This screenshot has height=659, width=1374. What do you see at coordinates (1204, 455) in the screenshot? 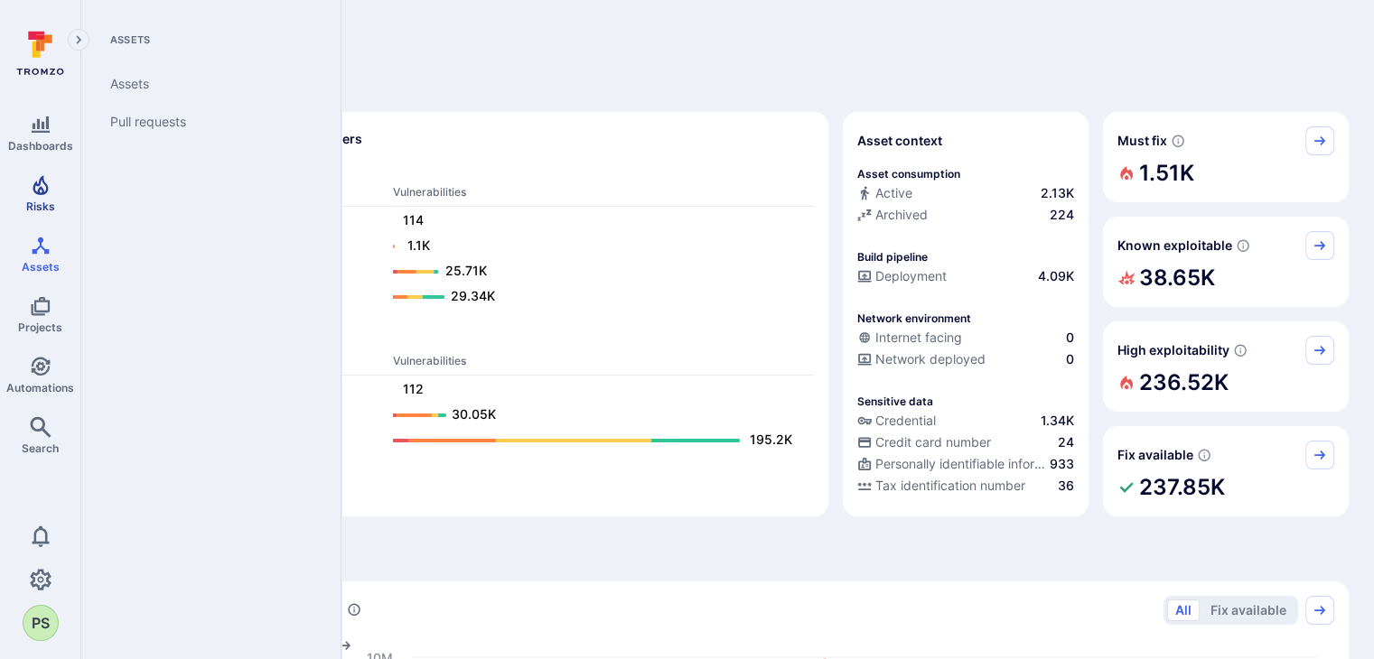
I see `svg: Vulnerabilities with fix available` at bounding box center [1204, 455].